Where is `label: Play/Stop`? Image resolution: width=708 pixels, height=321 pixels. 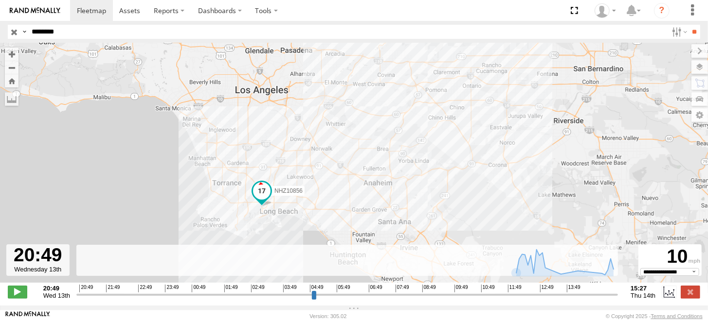
label: Play/Stop is located at coordinates (18, 292).